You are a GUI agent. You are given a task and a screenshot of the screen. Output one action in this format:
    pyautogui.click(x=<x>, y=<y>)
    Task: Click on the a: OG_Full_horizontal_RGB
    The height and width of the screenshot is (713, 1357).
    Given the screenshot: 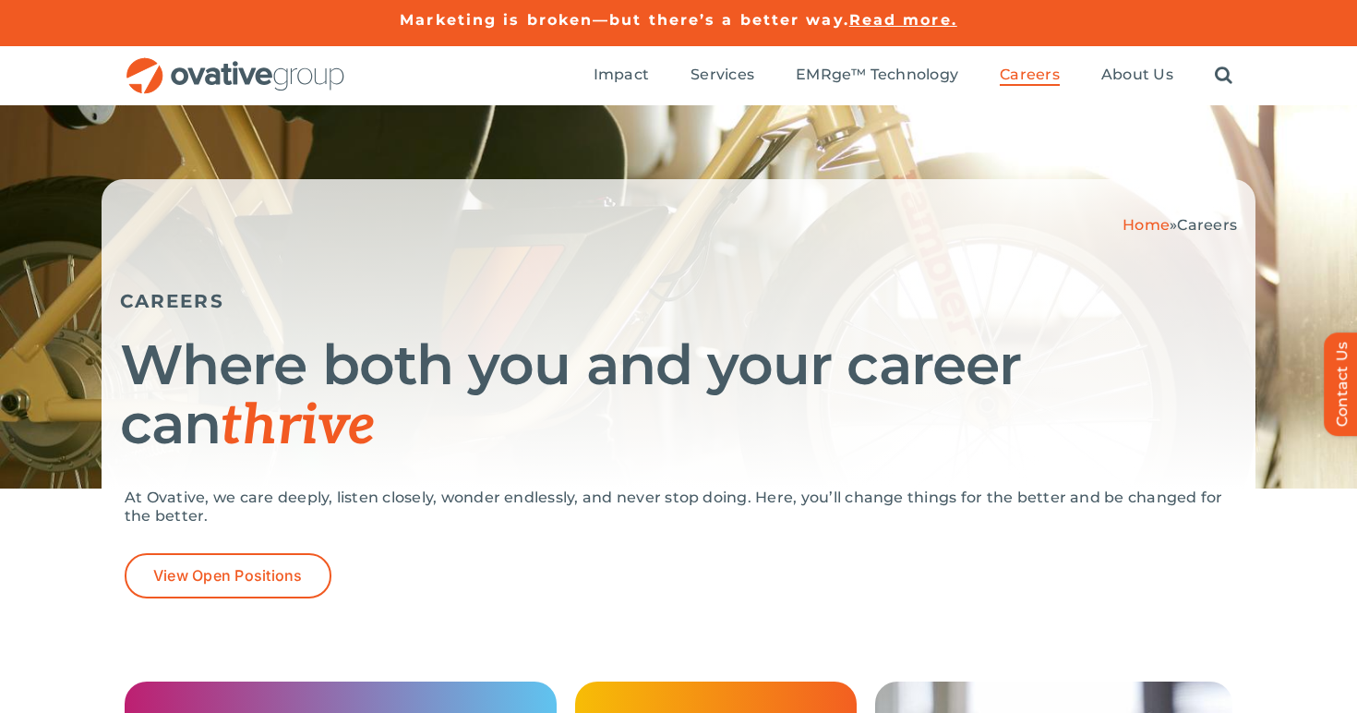 What is the action you would take?
    pyautogui.click(x=235, y=64)
    